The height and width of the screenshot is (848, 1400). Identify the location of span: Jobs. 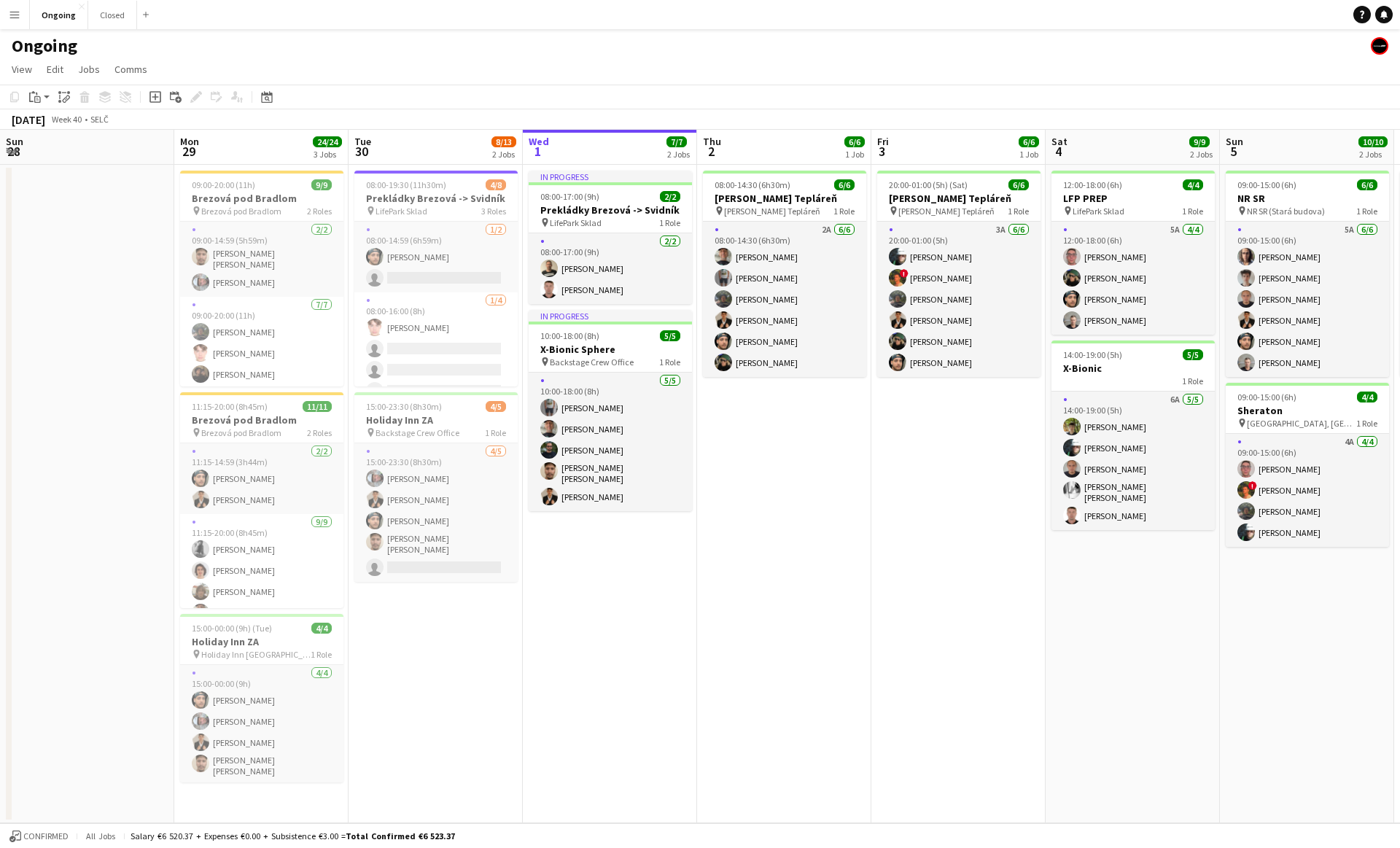
(89, 69).